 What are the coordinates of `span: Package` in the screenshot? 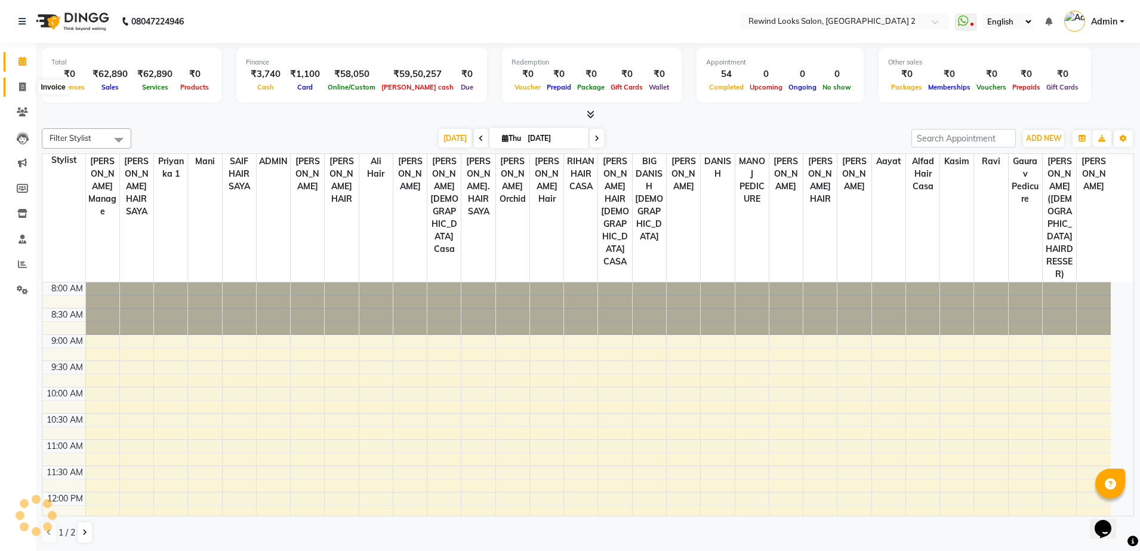 It's located at (591, 87).